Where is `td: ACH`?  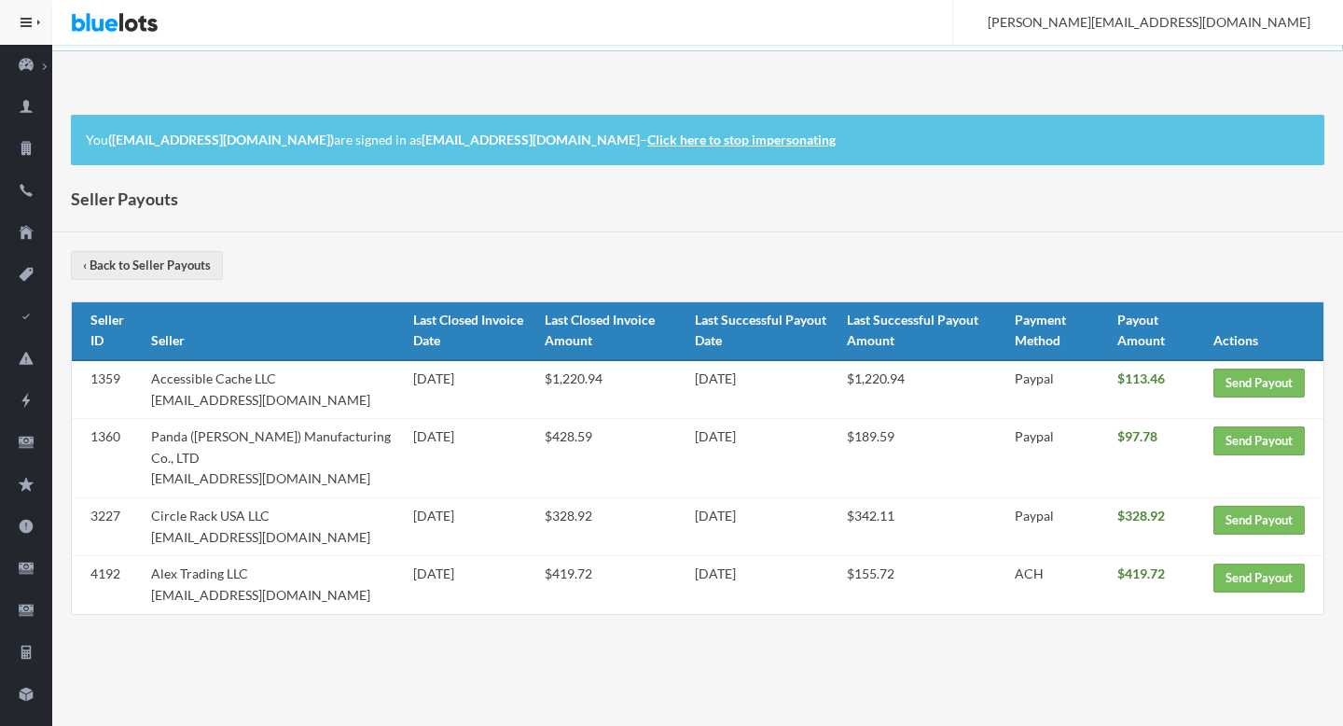
td: ACH is located at coordinates (1059, 585).